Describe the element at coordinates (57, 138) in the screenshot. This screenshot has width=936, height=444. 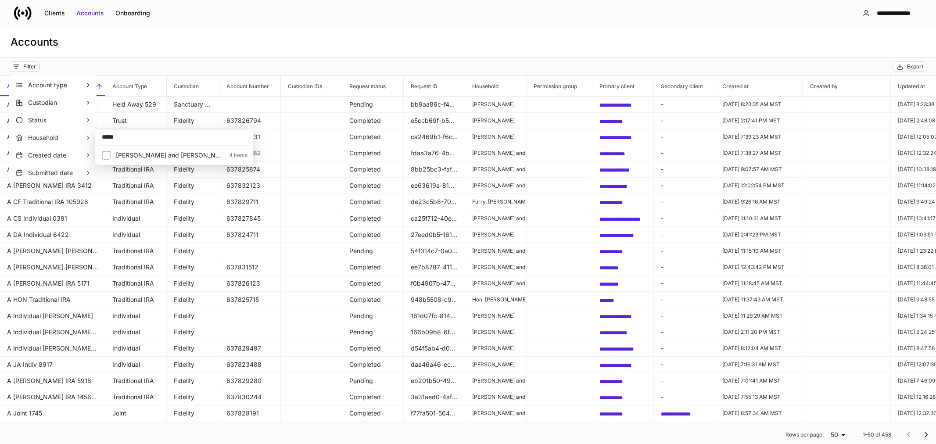
I see `p: Household` at that location.